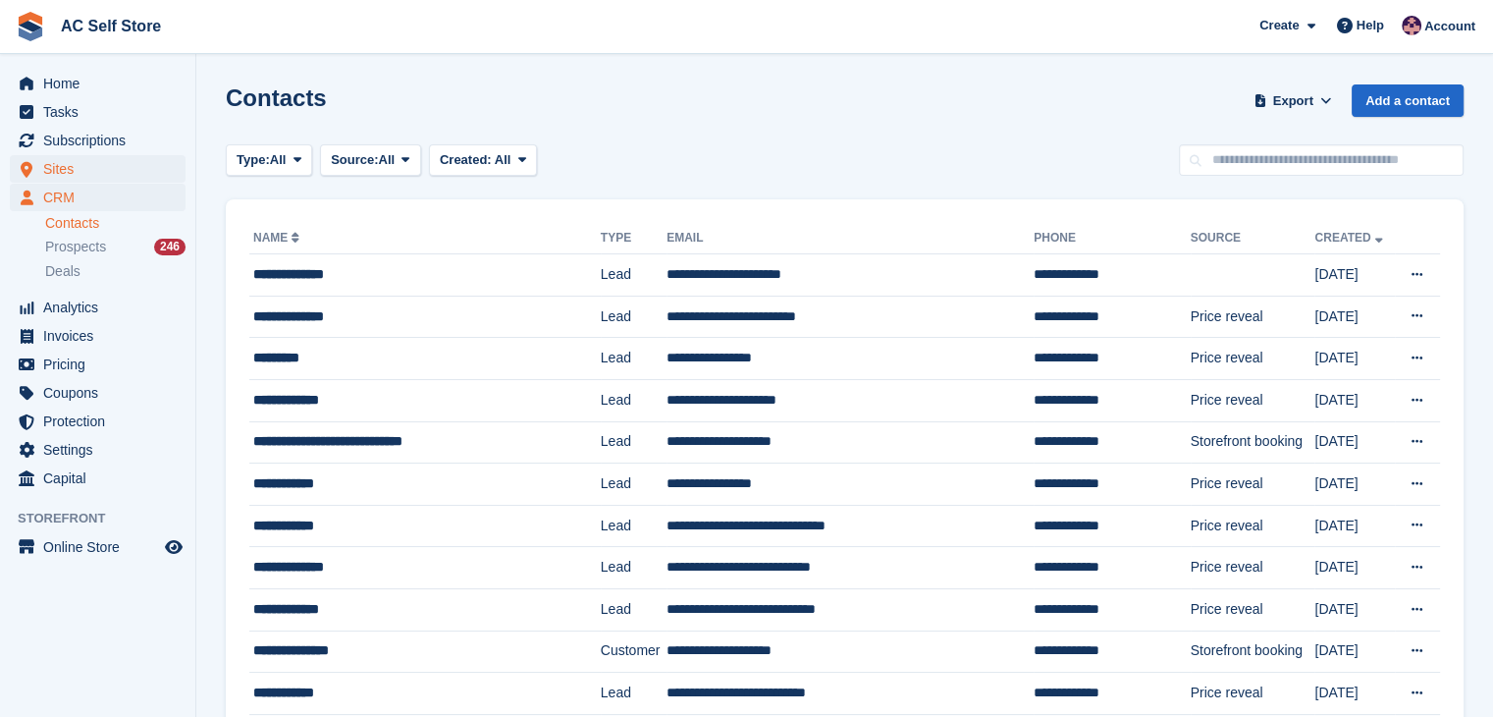 This screenshot has height=717, width=1493. What do you see at coordinates (1253, 239) in the screenshot?
I see `th: Source` at bounding box center [1253, 239].